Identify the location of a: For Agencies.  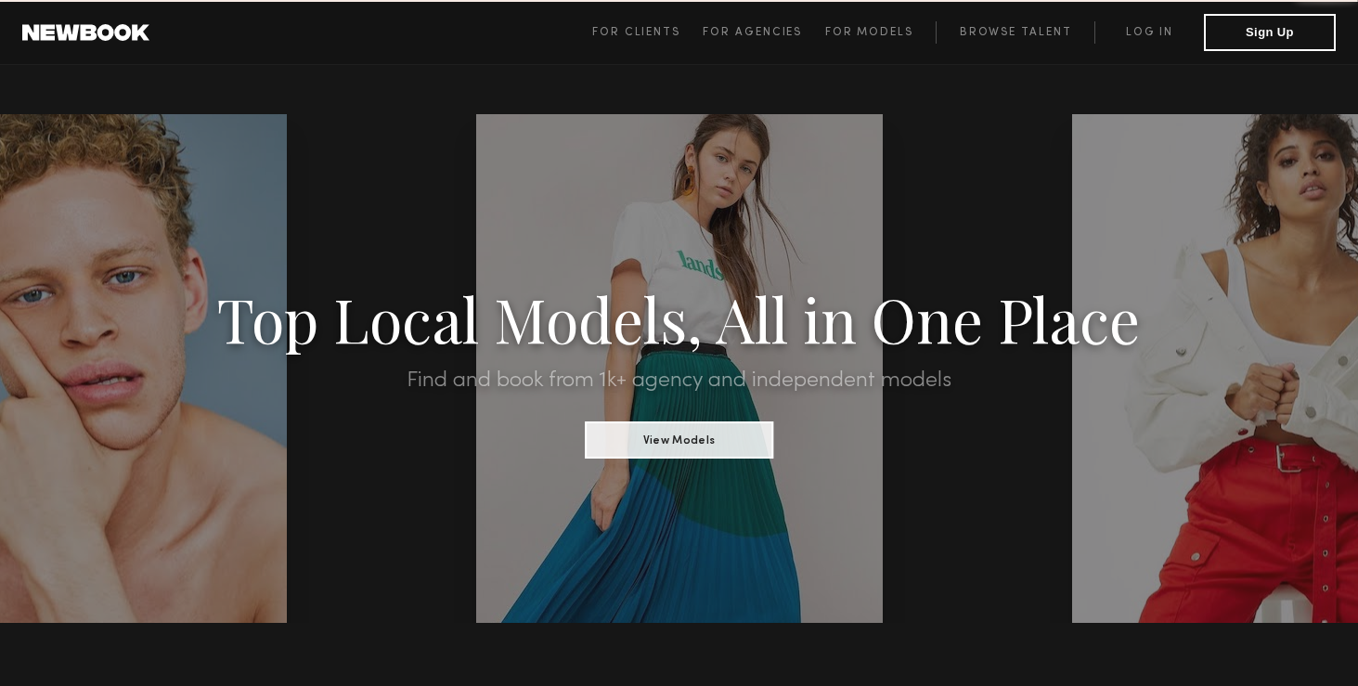
(763, 32).